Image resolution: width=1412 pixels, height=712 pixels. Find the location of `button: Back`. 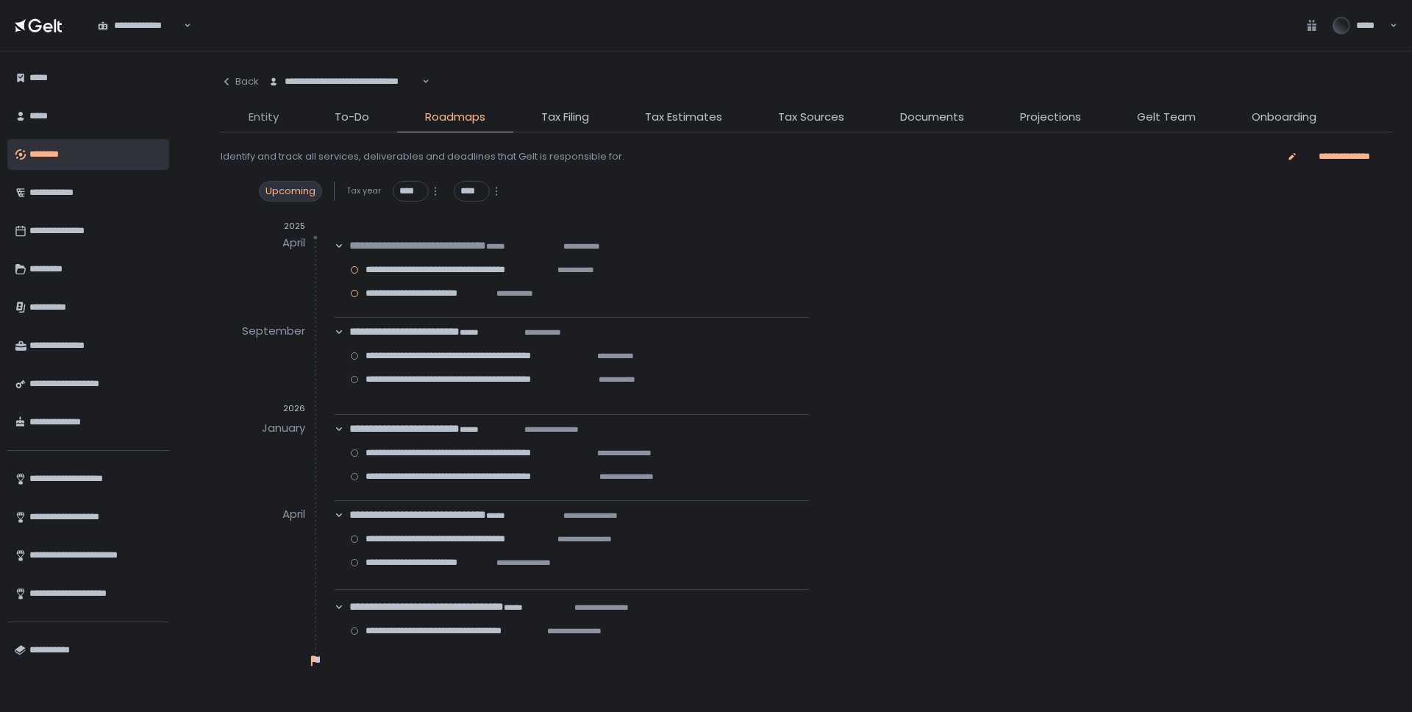

button: Back is located at coordinates (240, 82).